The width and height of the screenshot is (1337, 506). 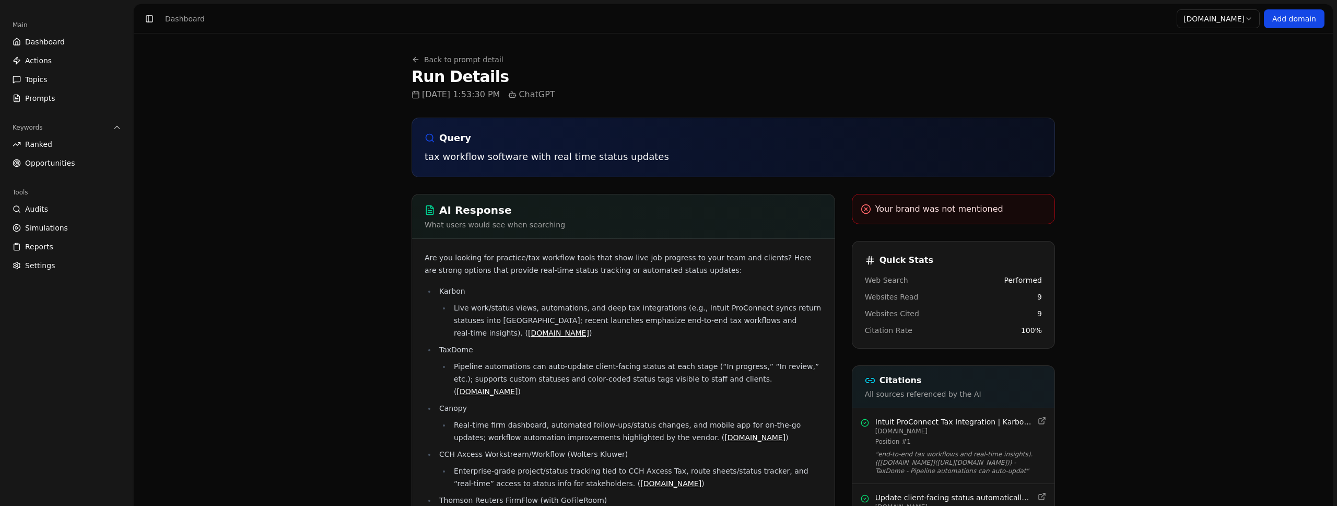 I want to click on span: ChatGPT, so click(x=531, y=95).